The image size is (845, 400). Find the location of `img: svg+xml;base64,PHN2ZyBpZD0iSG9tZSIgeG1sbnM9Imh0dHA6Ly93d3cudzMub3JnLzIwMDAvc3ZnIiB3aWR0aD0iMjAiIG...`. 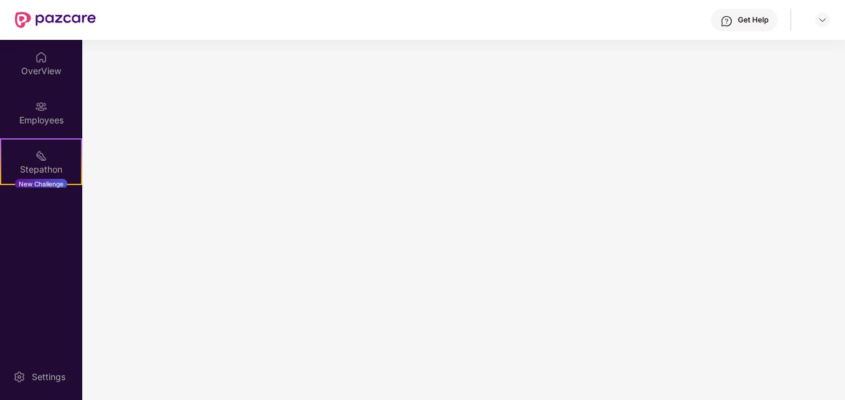

img: svg+xml;base64,PHN2ZyBpZD0iSG9tZSIgeG1sbnM9Imh0dHA6Ly93d3cudzMub3JnLzIwMDAvc3ZnIiB3aWR0aD0iMjAiIG... is located at coordinates (41, 57).